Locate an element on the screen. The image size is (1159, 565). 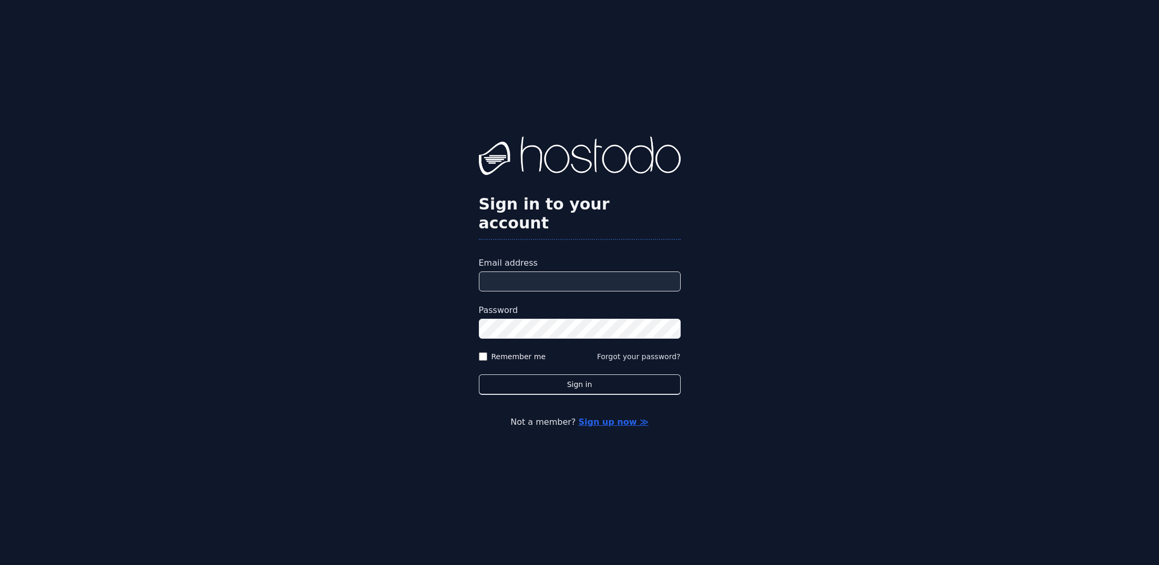
button: Sign in is located at coordinates (580, 385).